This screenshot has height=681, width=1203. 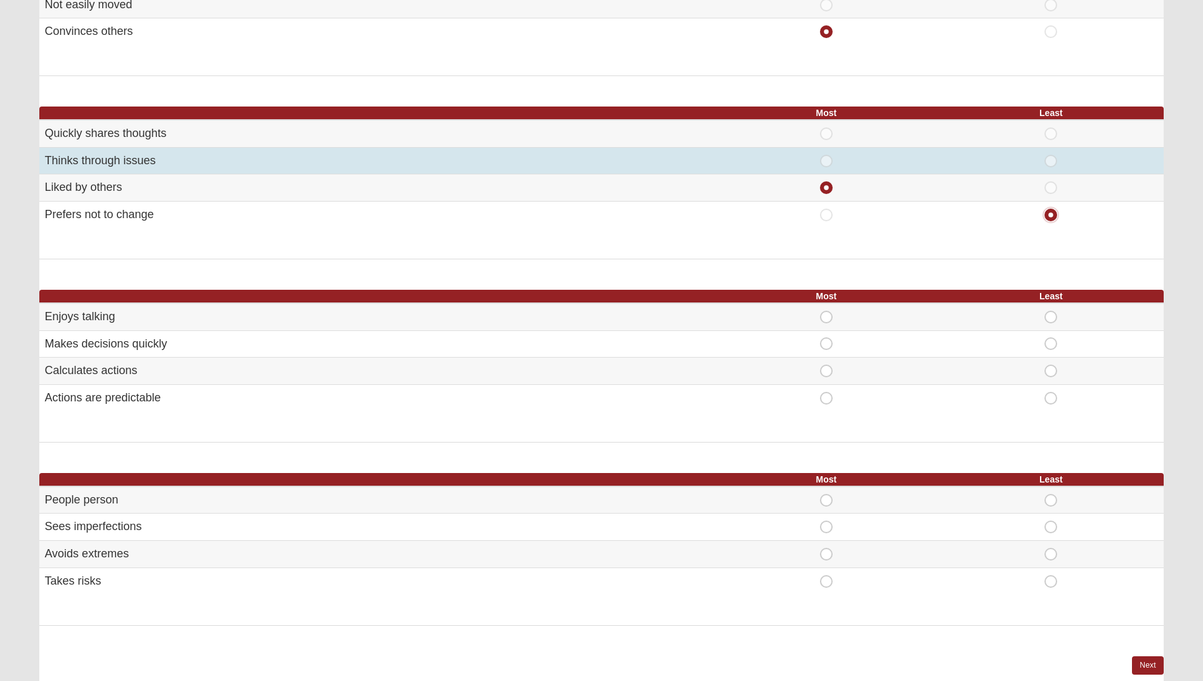 I want to click on td: Prefers not to change, so click(x=376, y=215).